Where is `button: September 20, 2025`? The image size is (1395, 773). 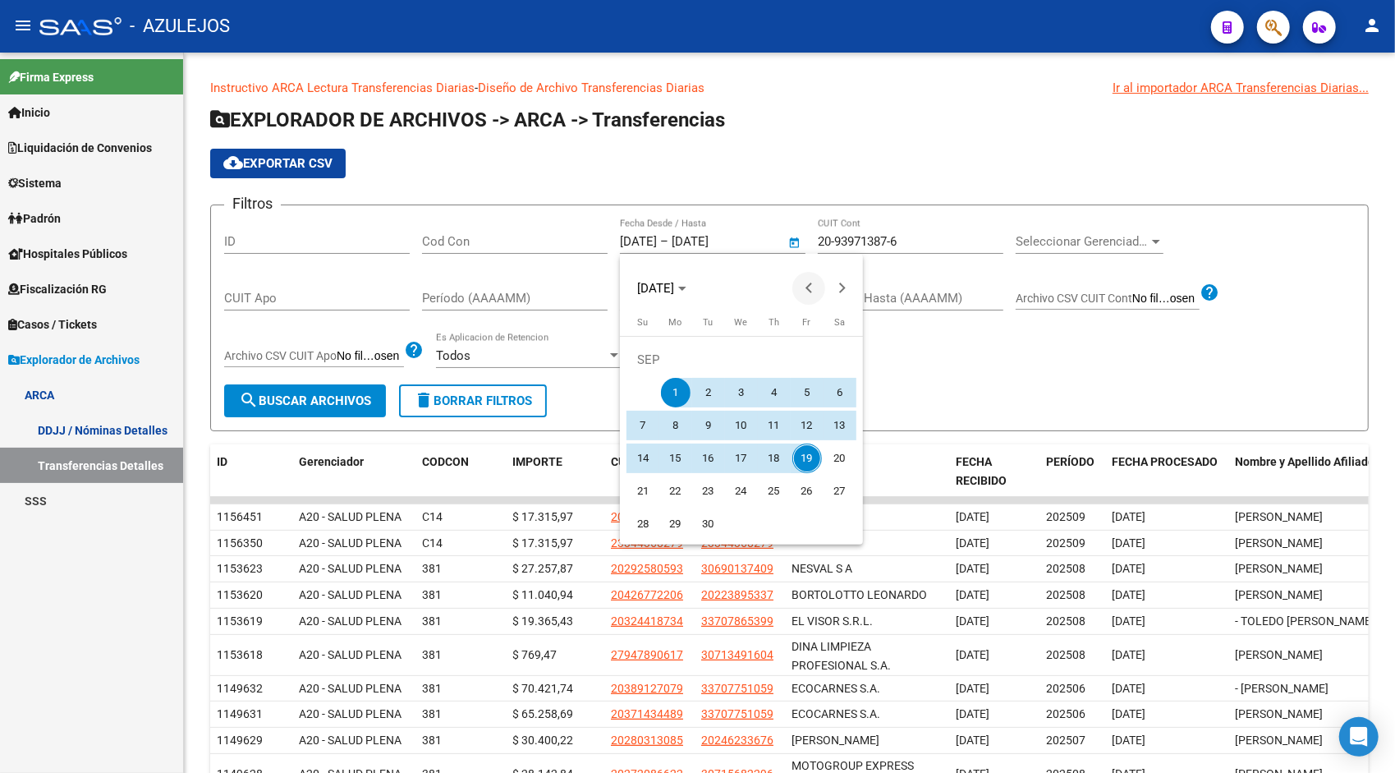
button: September 20, 2025 is located at coordinates (840, 458).